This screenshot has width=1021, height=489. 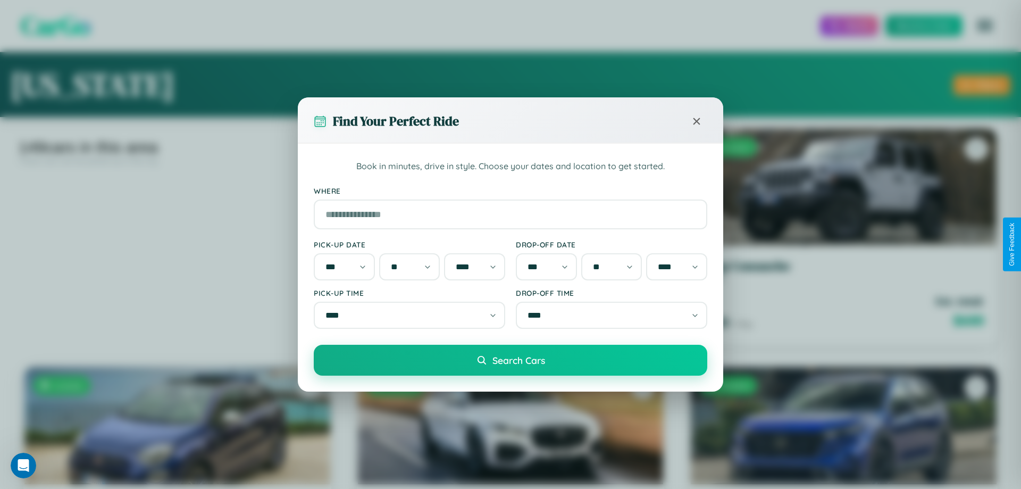 I want to click on button: Search Cars, so click(x=511, y=360).